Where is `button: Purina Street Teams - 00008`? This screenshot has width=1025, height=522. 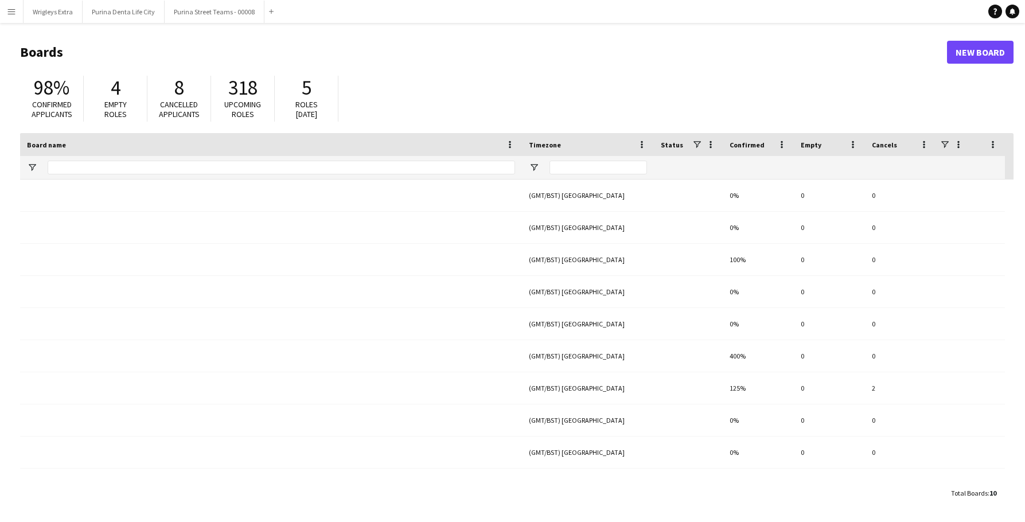
button: Purina Street Teams - 00008 is located at coordinates (215, 11).